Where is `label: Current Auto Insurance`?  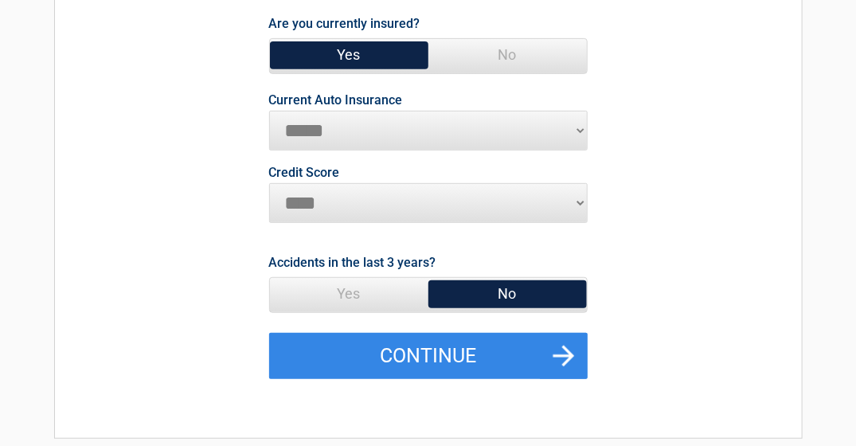
label: Current Auto Insurance is located at coordinates (336, 100).